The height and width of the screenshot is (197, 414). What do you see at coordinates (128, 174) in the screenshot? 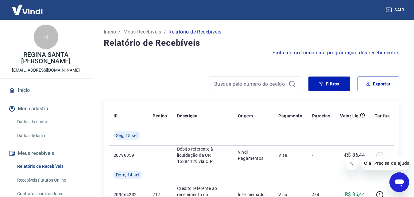
I see `span: Dom, 14 set` at bounding box center [128, 174].